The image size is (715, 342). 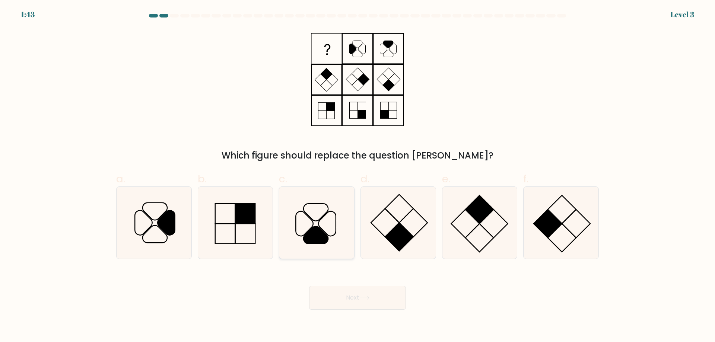 I want to click on span: b., so click(x=202, y=179).